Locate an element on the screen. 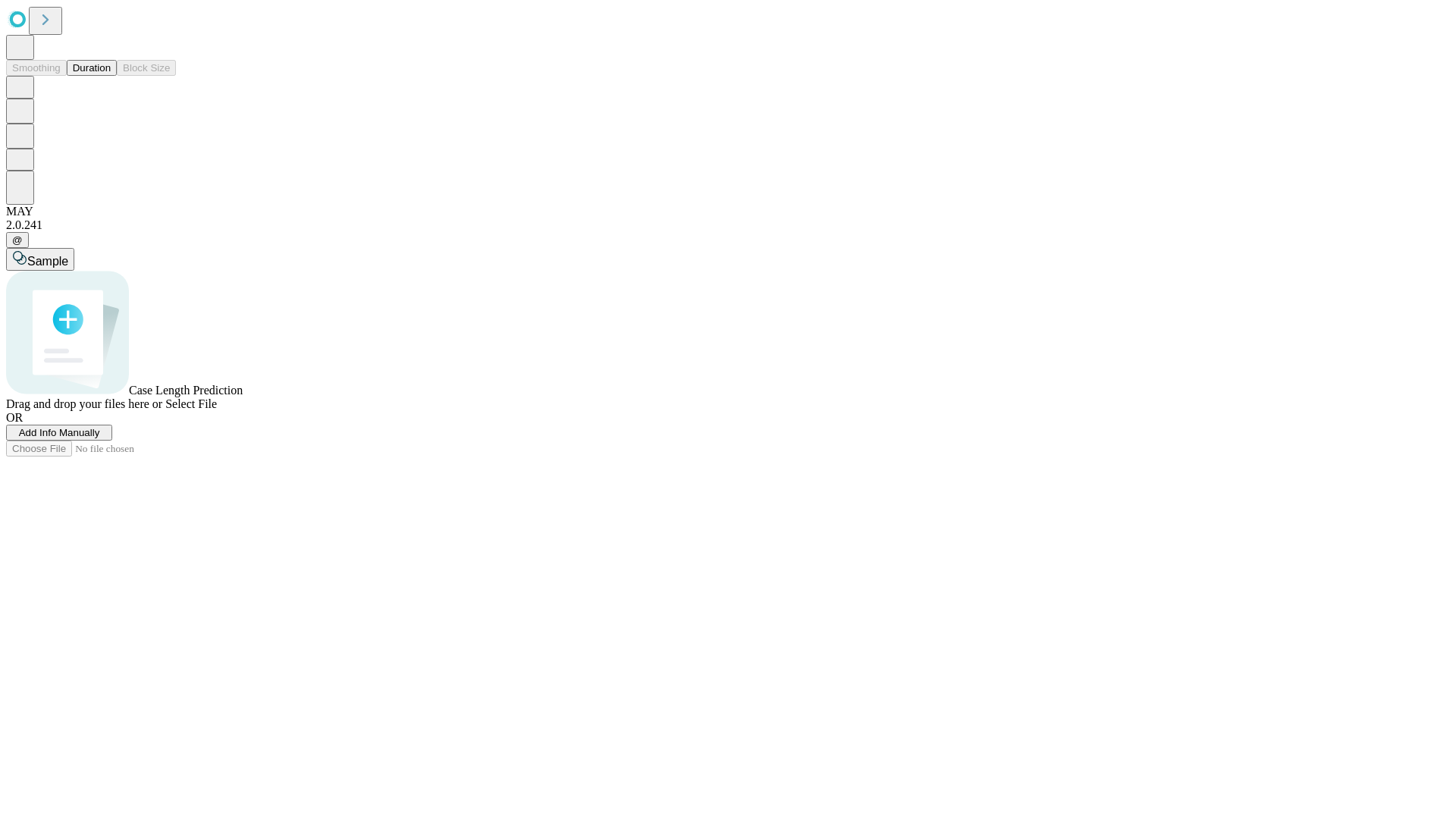 This screenshot has width=1456, height=819. button: Add Info Manually is located at coordinates (59, 432).